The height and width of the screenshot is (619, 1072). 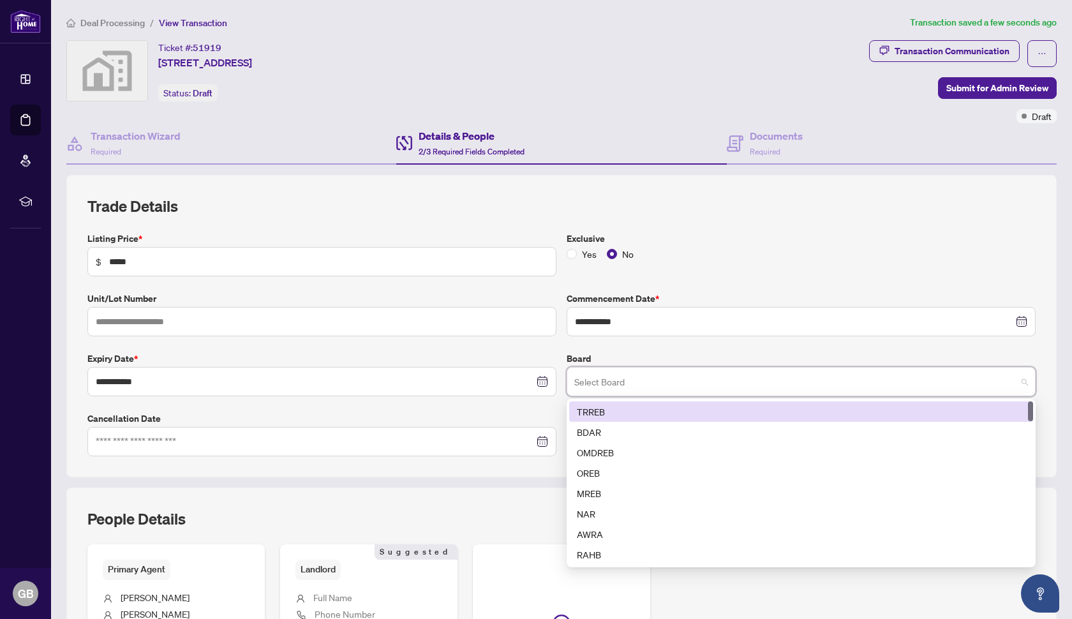 What do you see at coordinates (26, 21) in the screenshot?
I see `img: logo` at bounding box center [26, 21].